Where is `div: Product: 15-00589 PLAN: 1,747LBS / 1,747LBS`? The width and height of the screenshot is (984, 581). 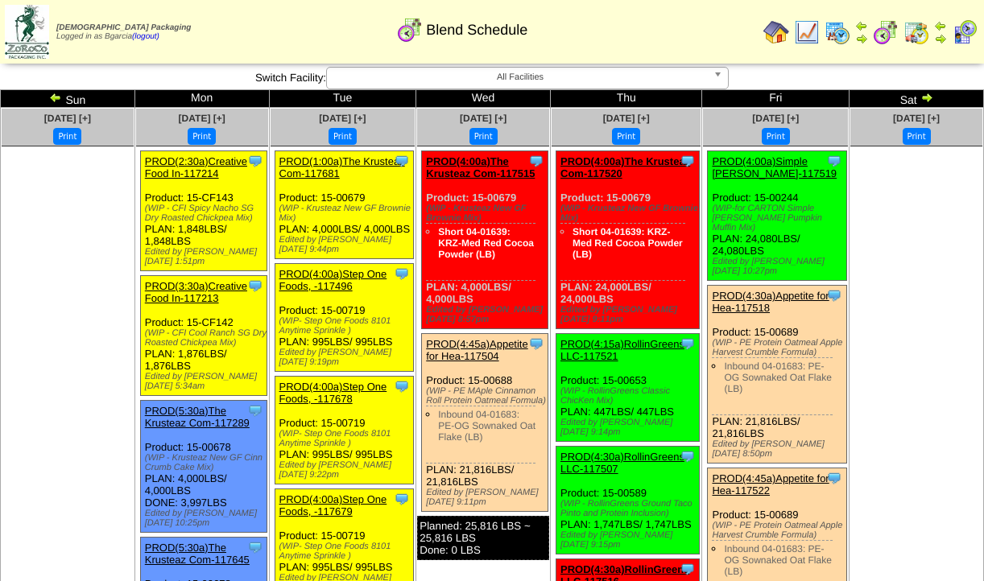
div: Product: 15-00589 PLAN: 1,747LBS / 1,747LBS is located at coordinates (628, 501).